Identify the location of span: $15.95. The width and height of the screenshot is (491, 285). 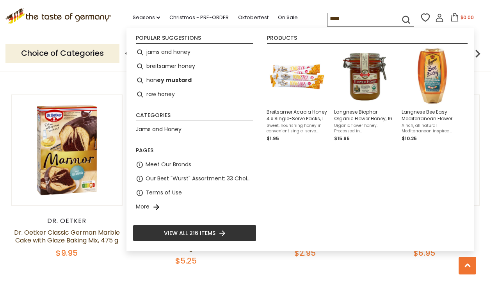
(342, 138).